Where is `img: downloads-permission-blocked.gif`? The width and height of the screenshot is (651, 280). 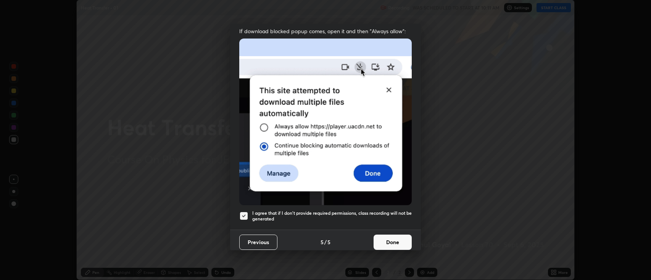
img: downloads-permission-blocked.gif is located at coordinates (326, 122).